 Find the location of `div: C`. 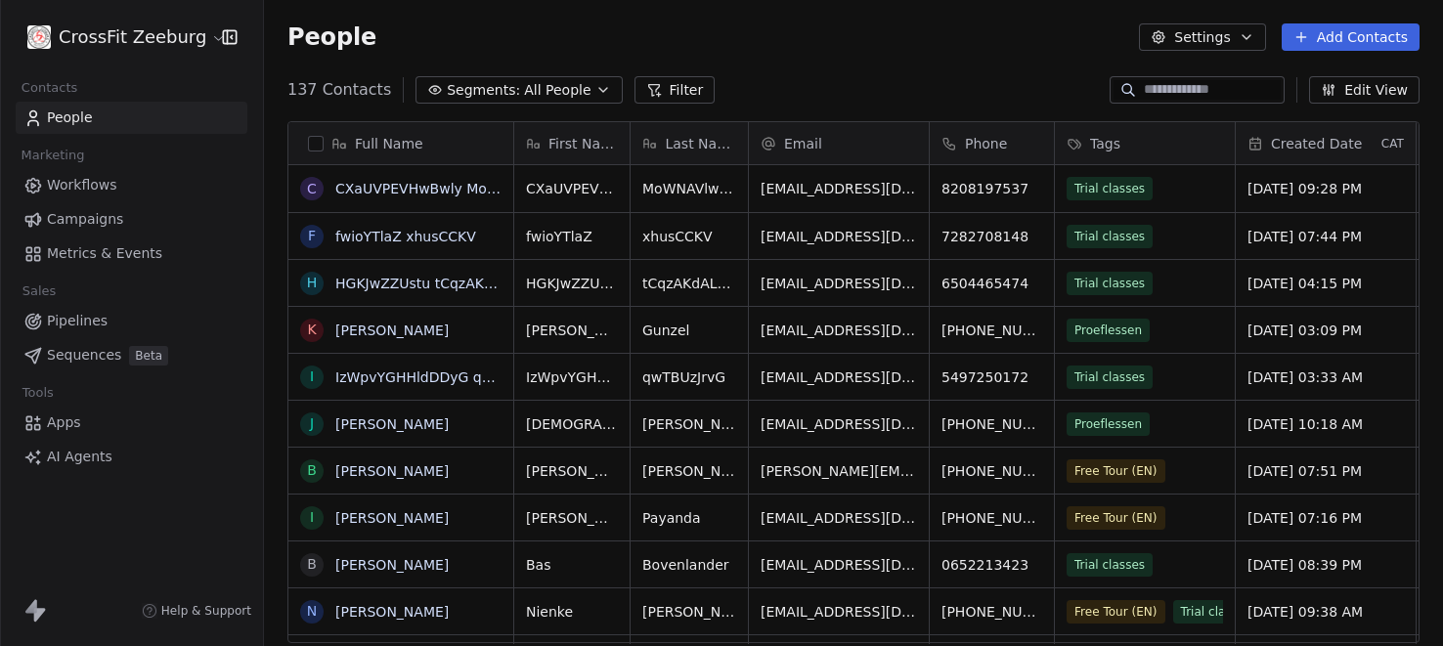

div: C is located at coordinates (312, 189).